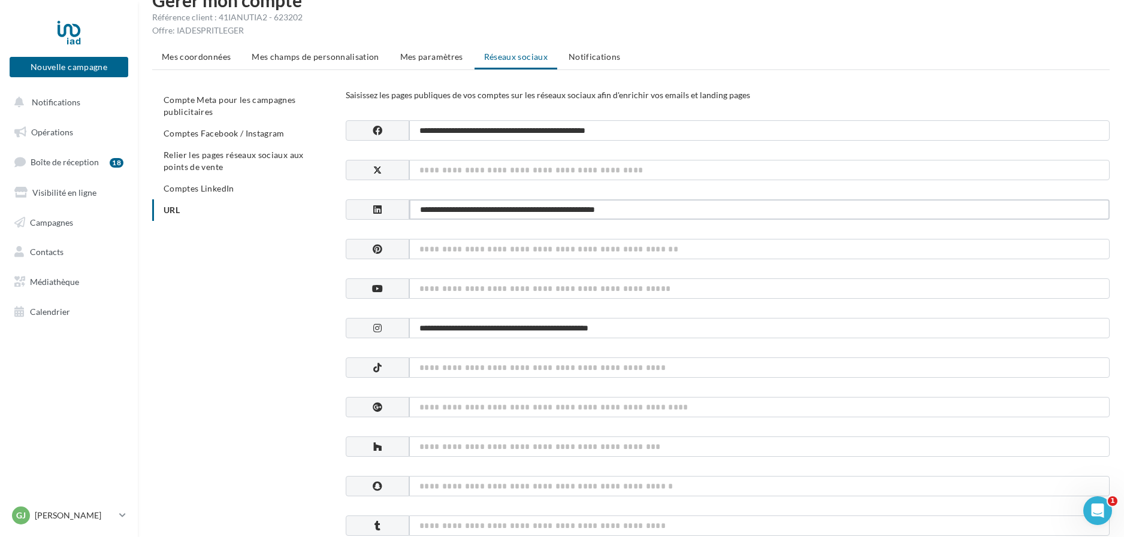  Describe the element at coordinates (69, 162) in the screenshot. I see `a: Boîte de réception18` at that location.